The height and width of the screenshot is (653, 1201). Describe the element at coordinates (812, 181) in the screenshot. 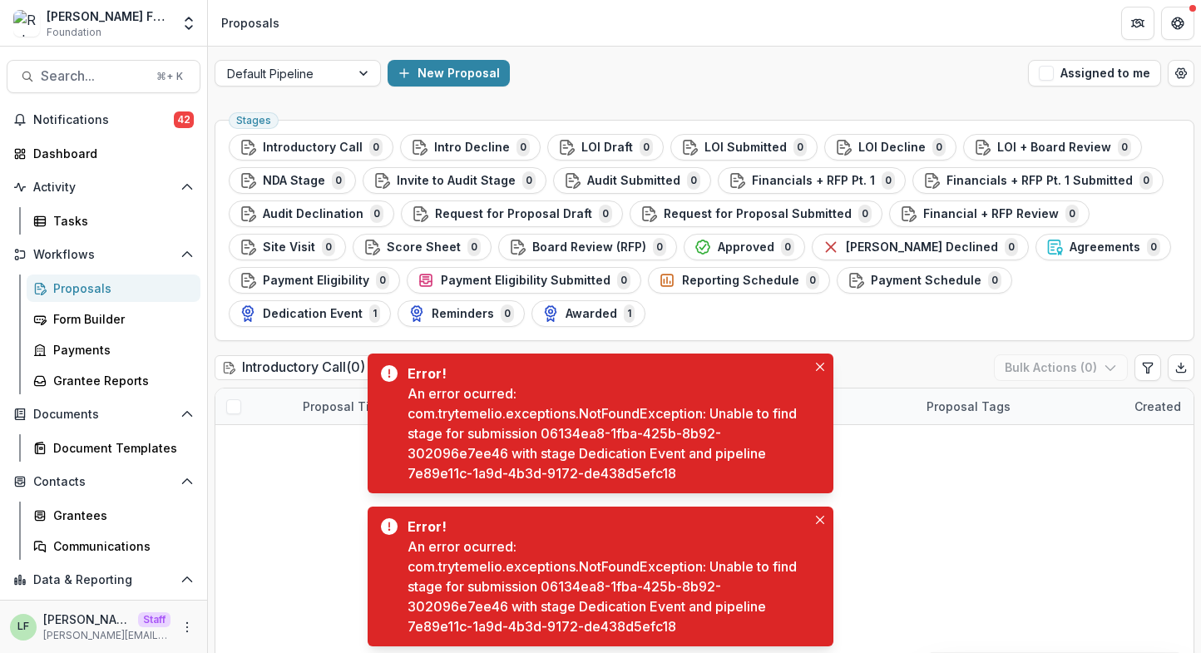

I see `button: Financials + RFP Pt. 10` at that location.